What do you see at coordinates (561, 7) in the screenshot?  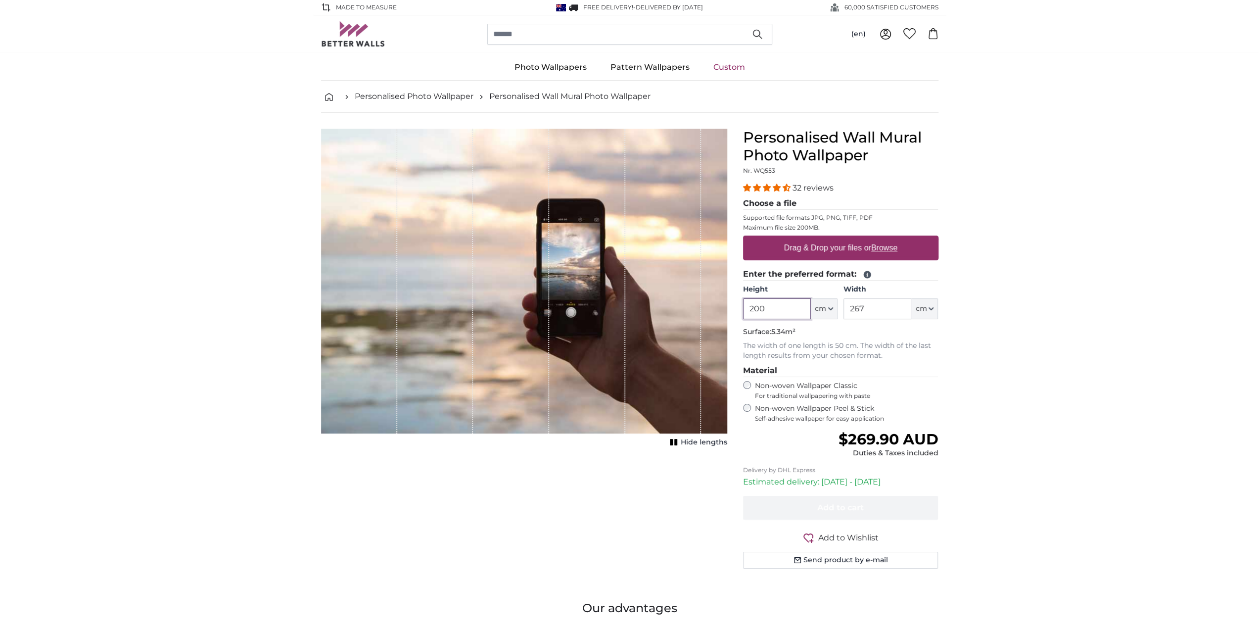 I see `img: Australia` at bounding box center [561, 7].